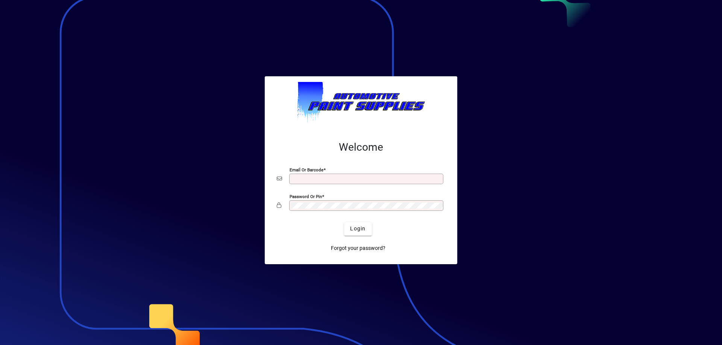 The width and height of the screenshot is (722, 345). I want to click on mat-label: Password or Pin, so click(306, 196).